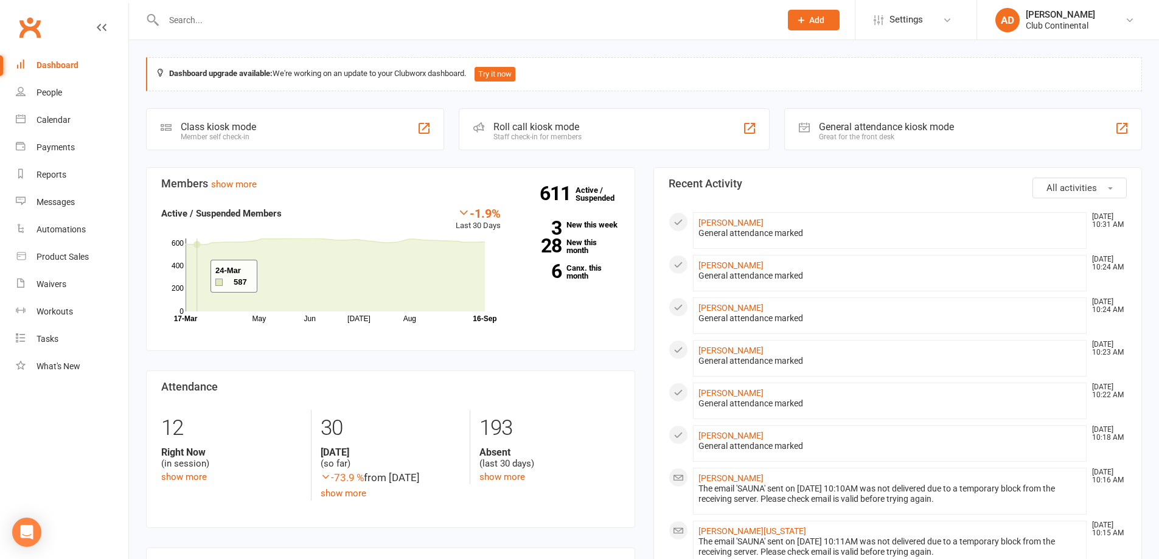  What do you see at coordinates (57, 65) in the screenshot?
I see `div: Dashboard` at bounding box center [57, 65].